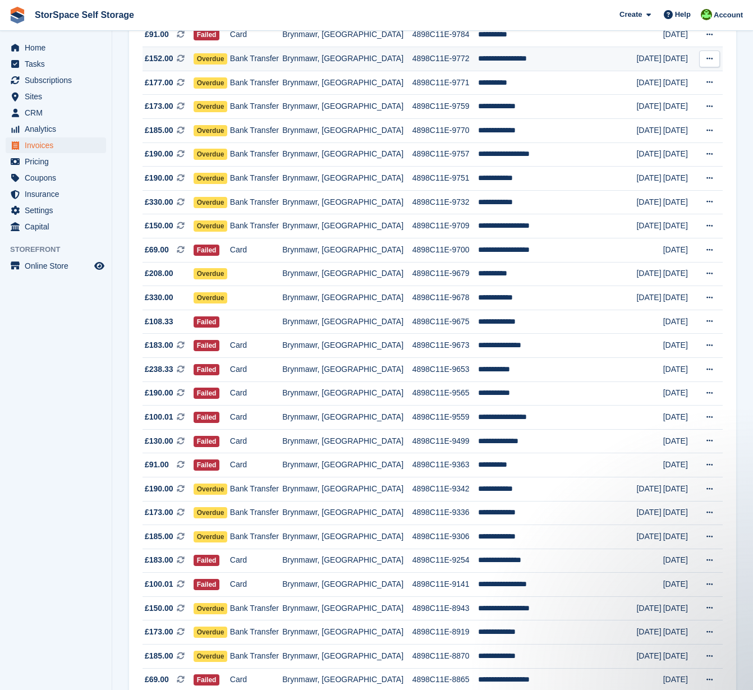  Describe the element at coordinates (445, 560) in the screenshot. I see `td: 4898C11E-9254` at that location.